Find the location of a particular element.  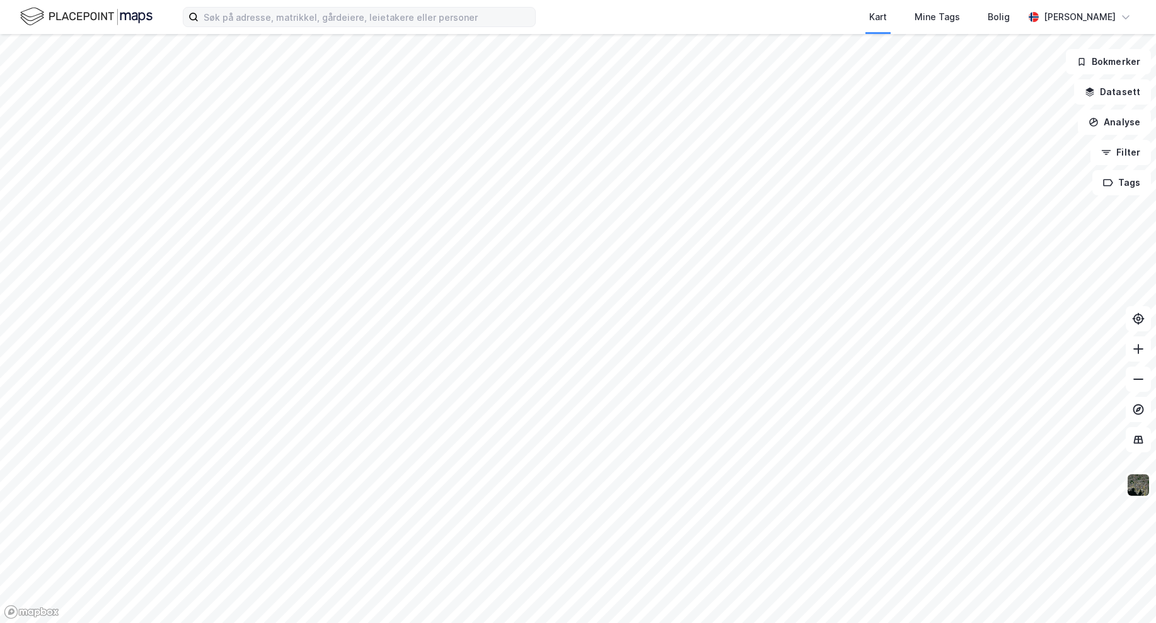

div: Bolig is located at coordinates (998, 17).